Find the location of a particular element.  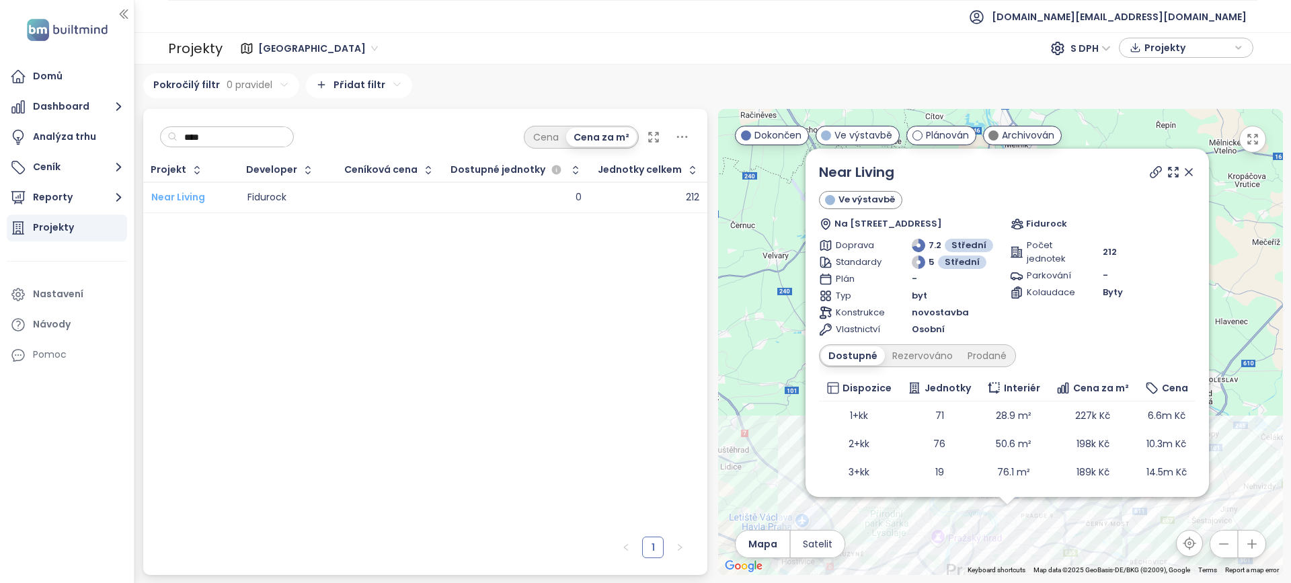

span: Konstrukce is located at coordinates (858, 313).